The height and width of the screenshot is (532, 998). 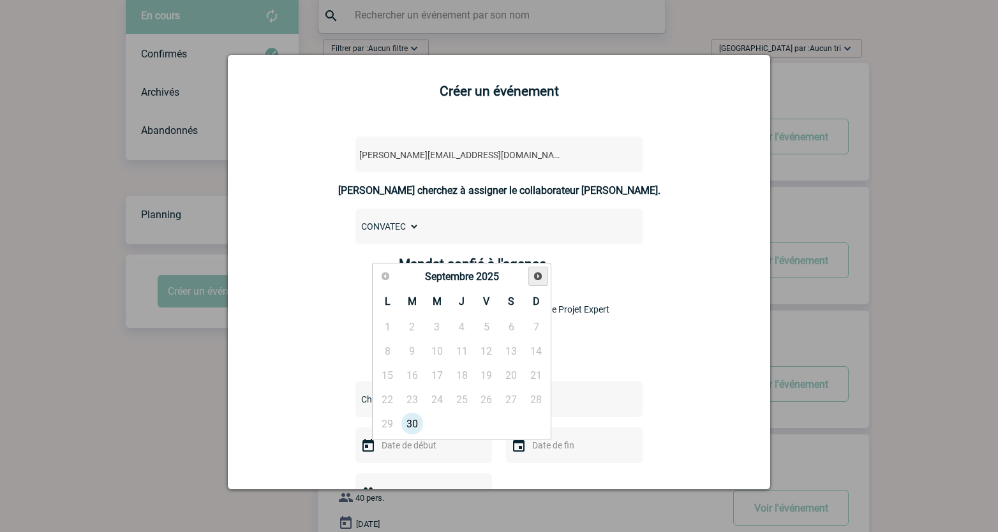 I want to click on span: 2025, so click(x=487, y=276).